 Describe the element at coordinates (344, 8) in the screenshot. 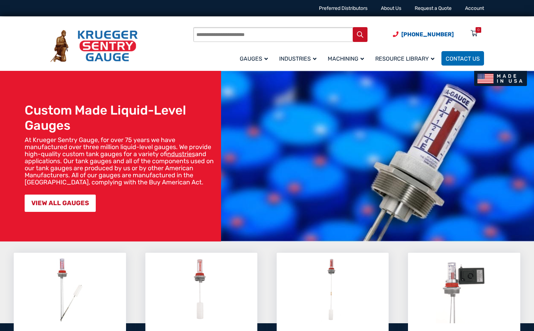

I see `a: Preferred Distributors` at that location.